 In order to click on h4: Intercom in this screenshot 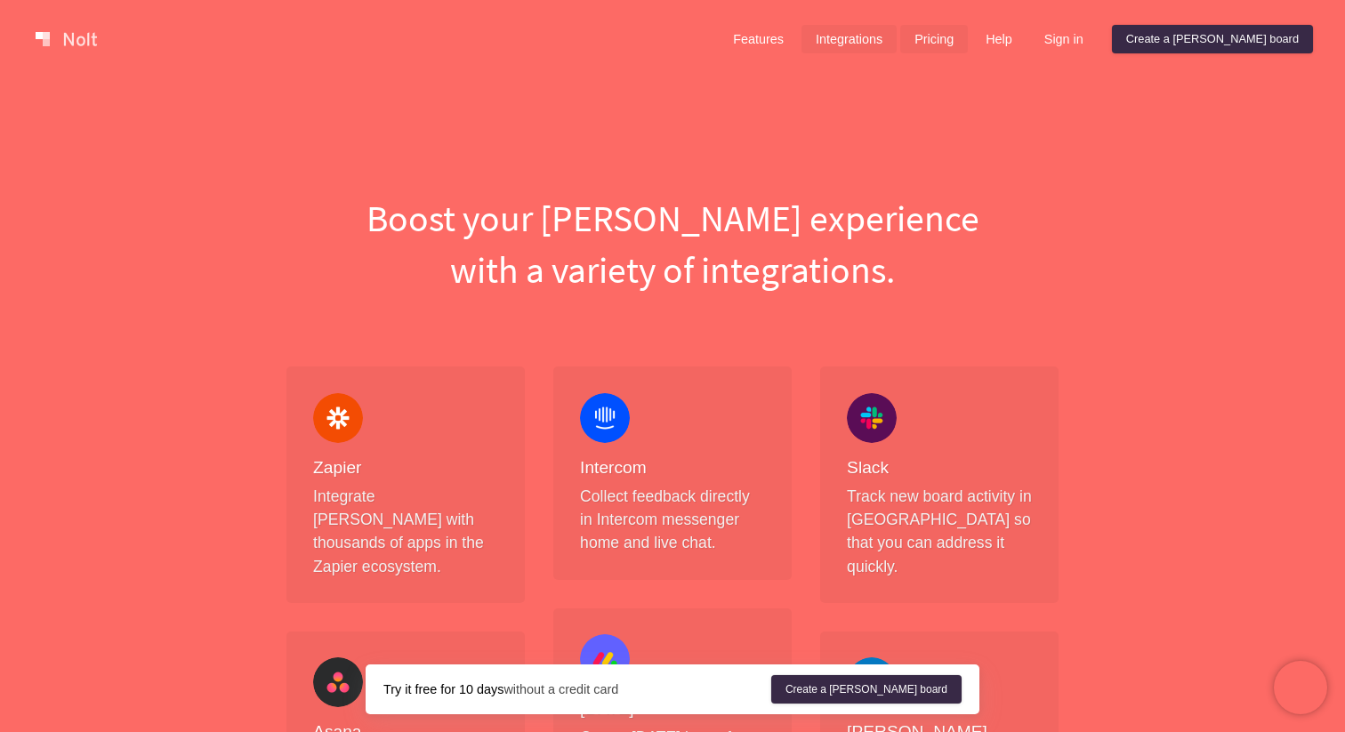, I will do `click(672, 468)`.